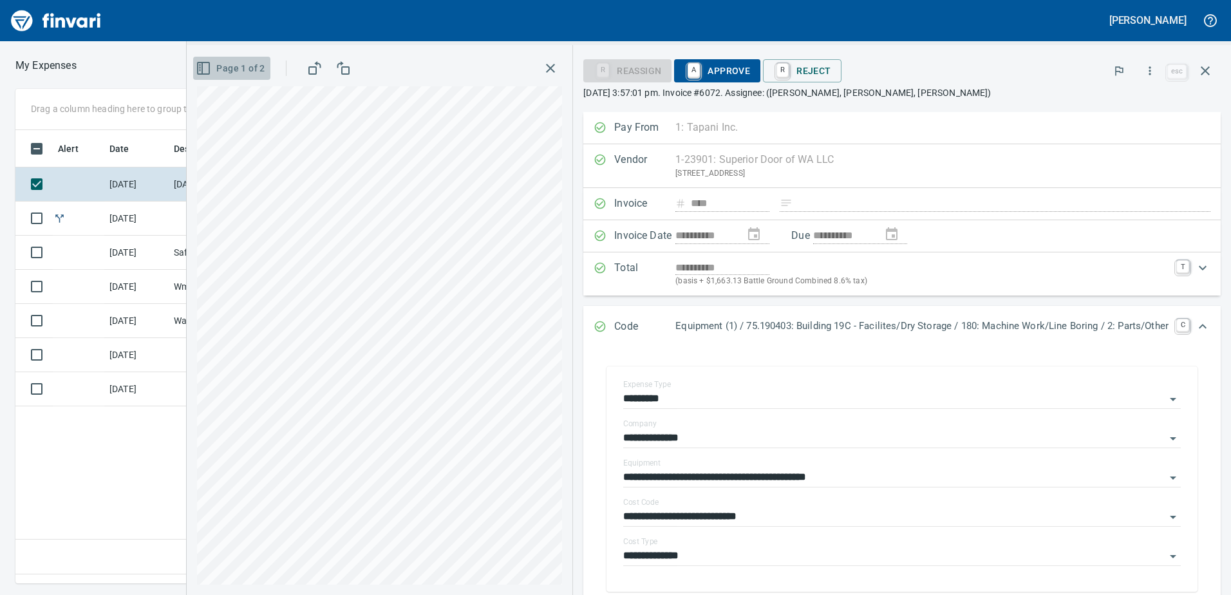 Image resolution: width=1231 pixels, height=595 pixels. What do you see at coordinates (46, 66) in the screenshot?
I see `p: My Expenses` at bounding box center [46, 66].